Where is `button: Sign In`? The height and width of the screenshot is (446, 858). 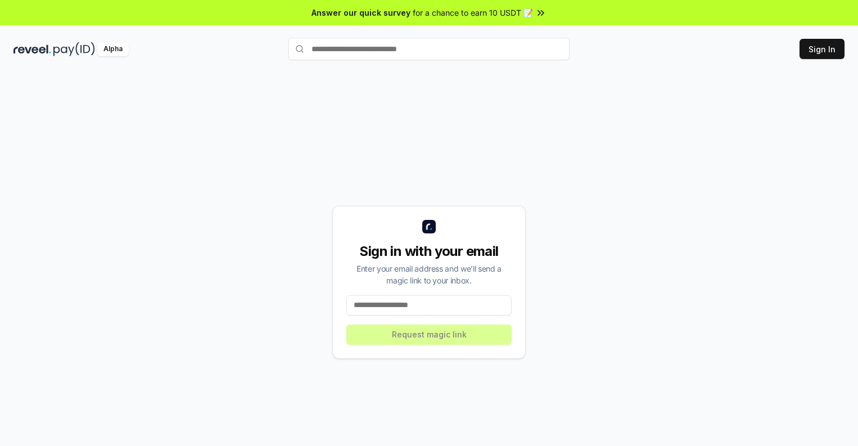 button: Sign In is located at coordinates (822, 49).